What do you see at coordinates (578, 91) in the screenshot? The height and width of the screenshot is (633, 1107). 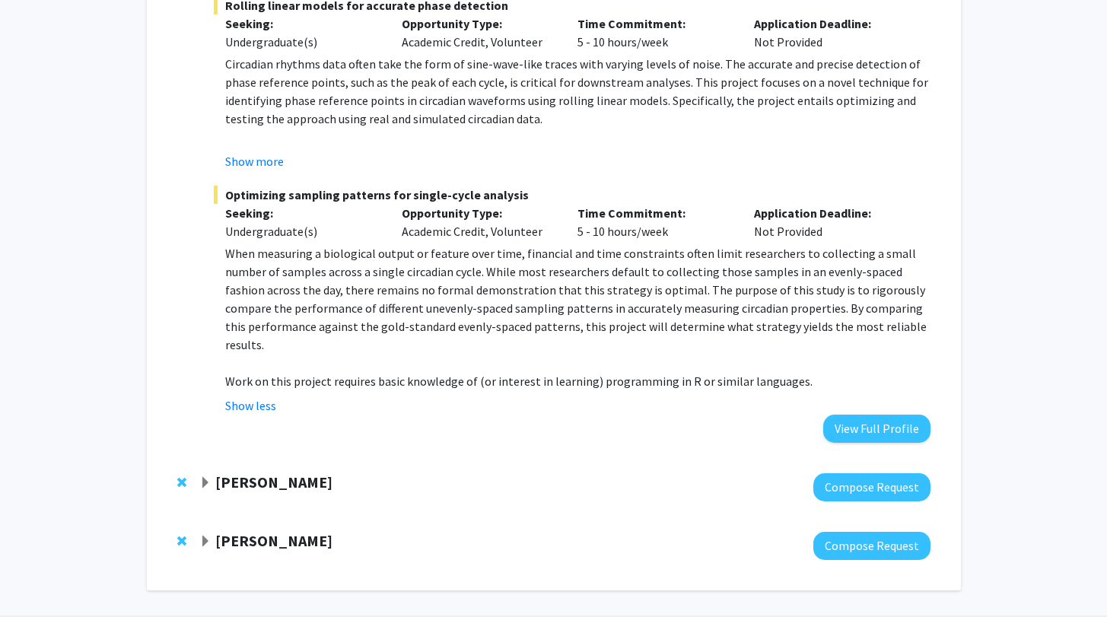 I see `p: Circadian rhythms data often take the form of sine-wave-like traces with varying levels of noise....` at bounding box center [578, 91].